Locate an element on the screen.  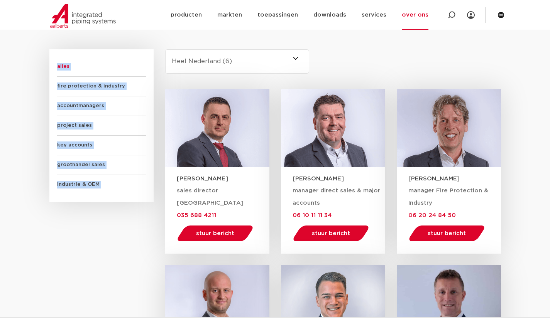
span: fire protection & industry is located at coordinates (101, 86).